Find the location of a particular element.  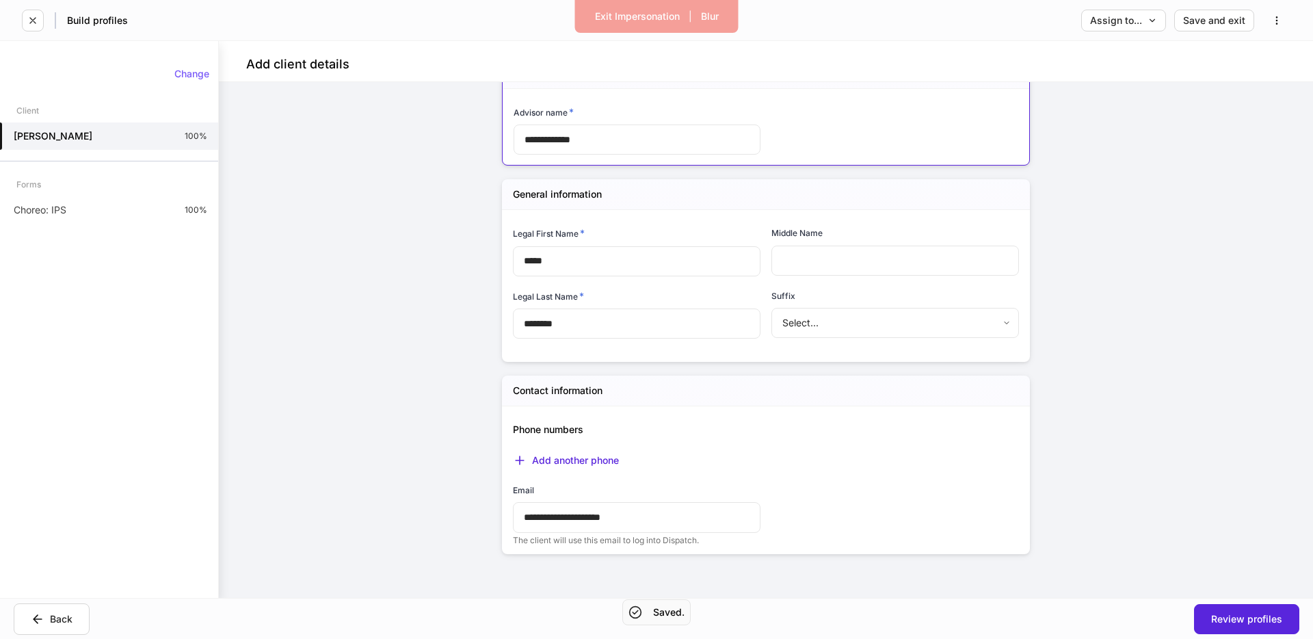

p: The client will use this email to log into Dispatch. is located at coordinates (637, 540).